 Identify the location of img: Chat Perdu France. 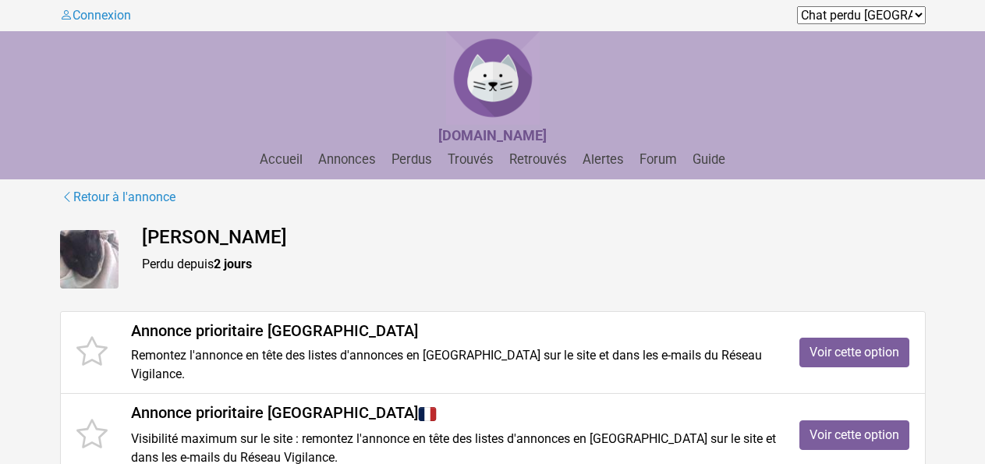
(493, 78).